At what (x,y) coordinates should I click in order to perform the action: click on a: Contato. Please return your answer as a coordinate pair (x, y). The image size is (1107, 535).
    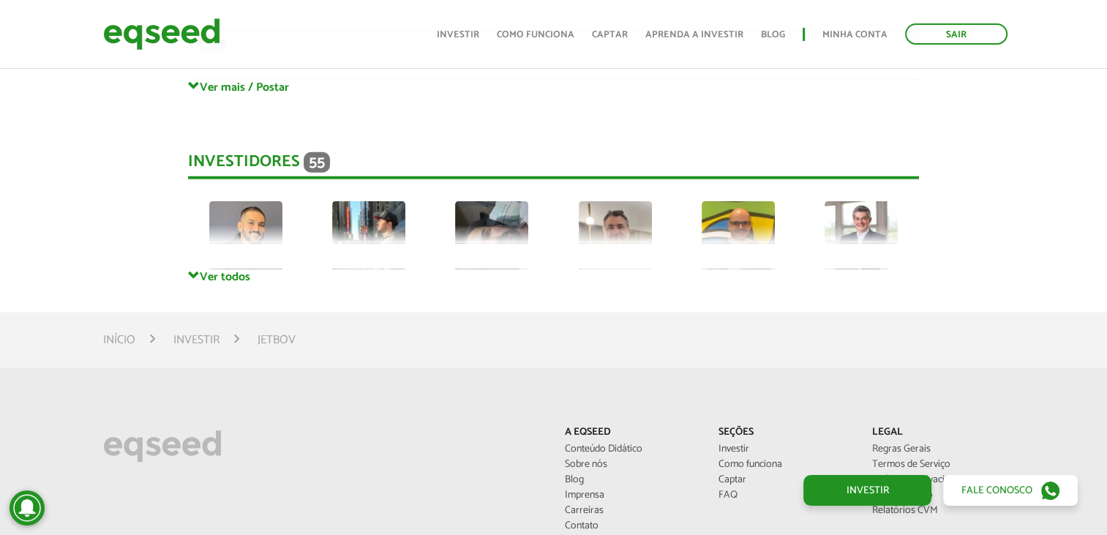
    Looking at the image, I should click on (630, 526).